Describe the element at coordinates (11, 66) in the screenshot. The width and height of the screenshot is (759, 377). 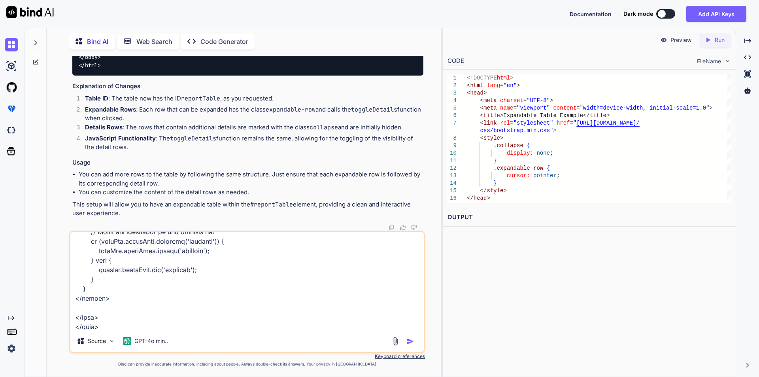
I see `img: ai-studio` at that location.